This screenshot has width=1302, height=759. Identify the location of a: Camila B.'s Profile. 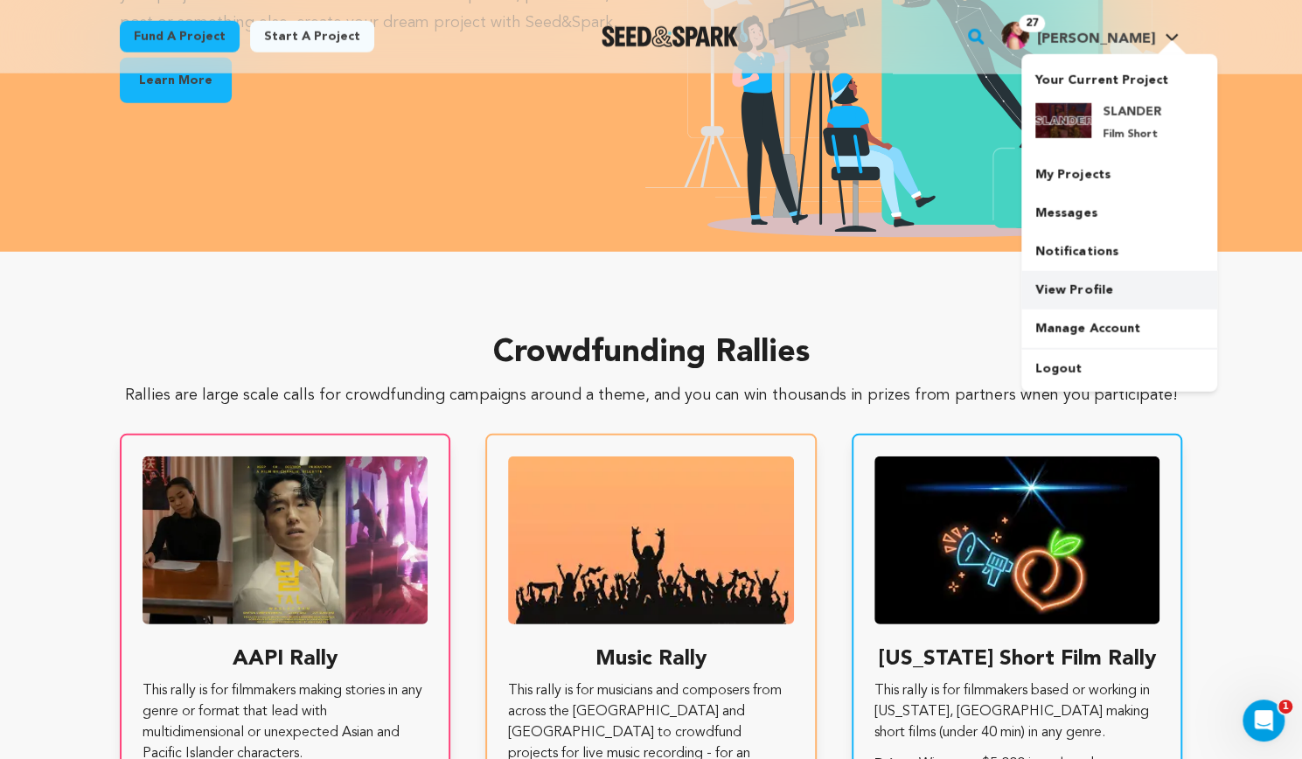
(1090, 34).